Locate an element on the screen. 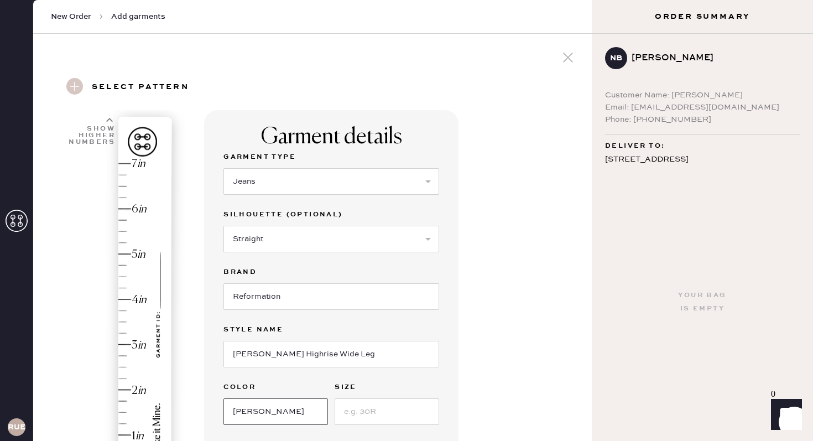 This screenshot has width=813, height=441. span: Deliver to: is located at coordinates (635, 146).